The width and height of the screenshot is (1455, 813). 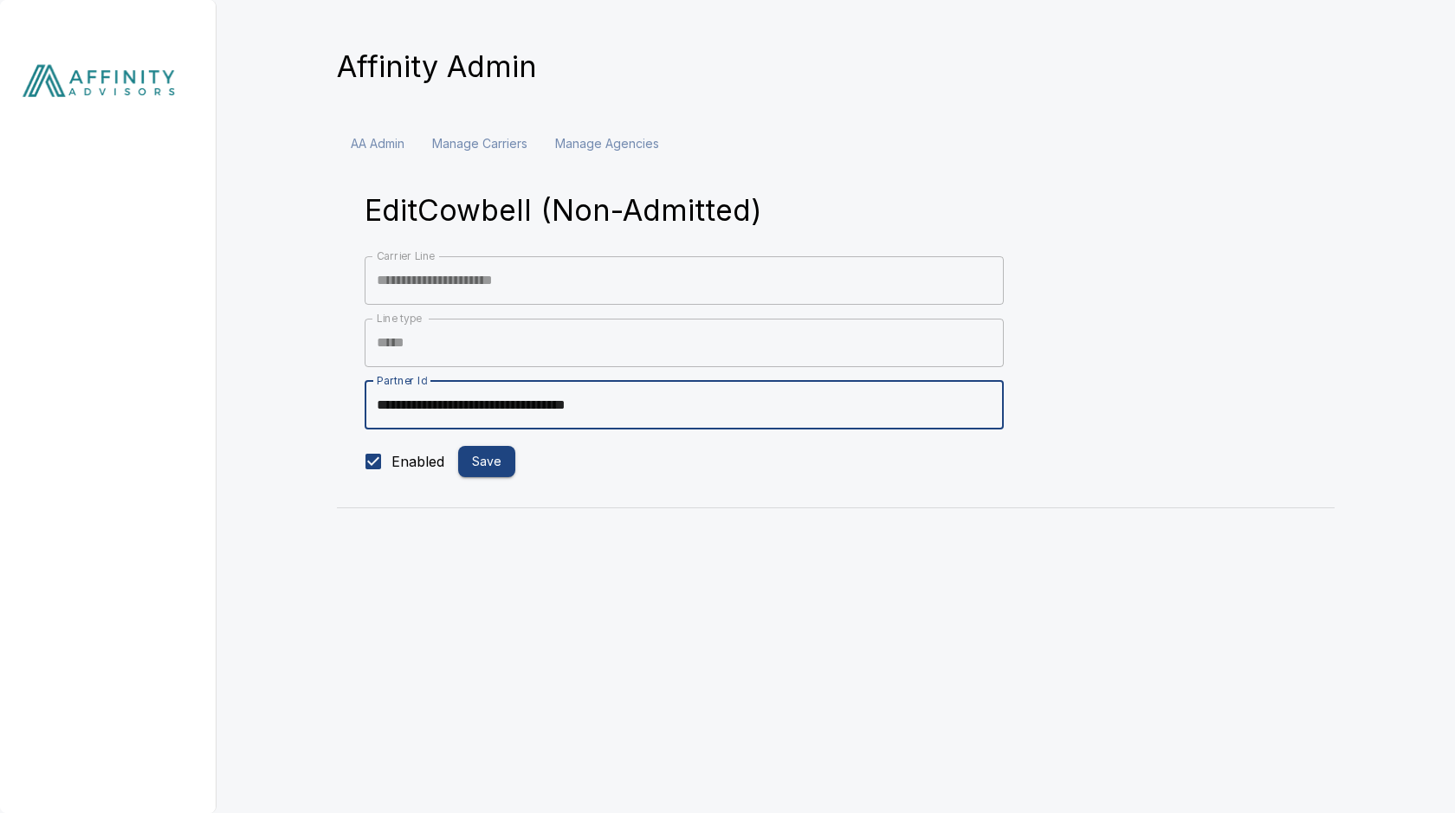 What do you see at coordinates (487, 462) in the screenshot?
I see `button: Save` at bounding box center [487, 462].